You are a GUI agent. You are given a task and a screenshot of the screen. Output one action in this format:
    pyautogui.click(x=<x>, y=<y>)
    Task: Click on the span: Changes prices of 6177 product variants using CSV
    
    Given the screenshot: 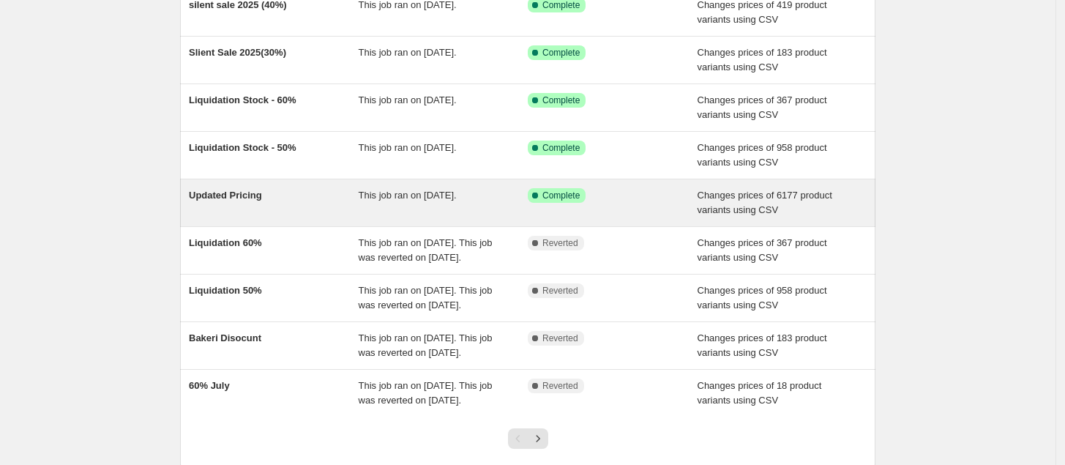 What is the action you would take?
    pyautogui.click(x=765, y=202)
    